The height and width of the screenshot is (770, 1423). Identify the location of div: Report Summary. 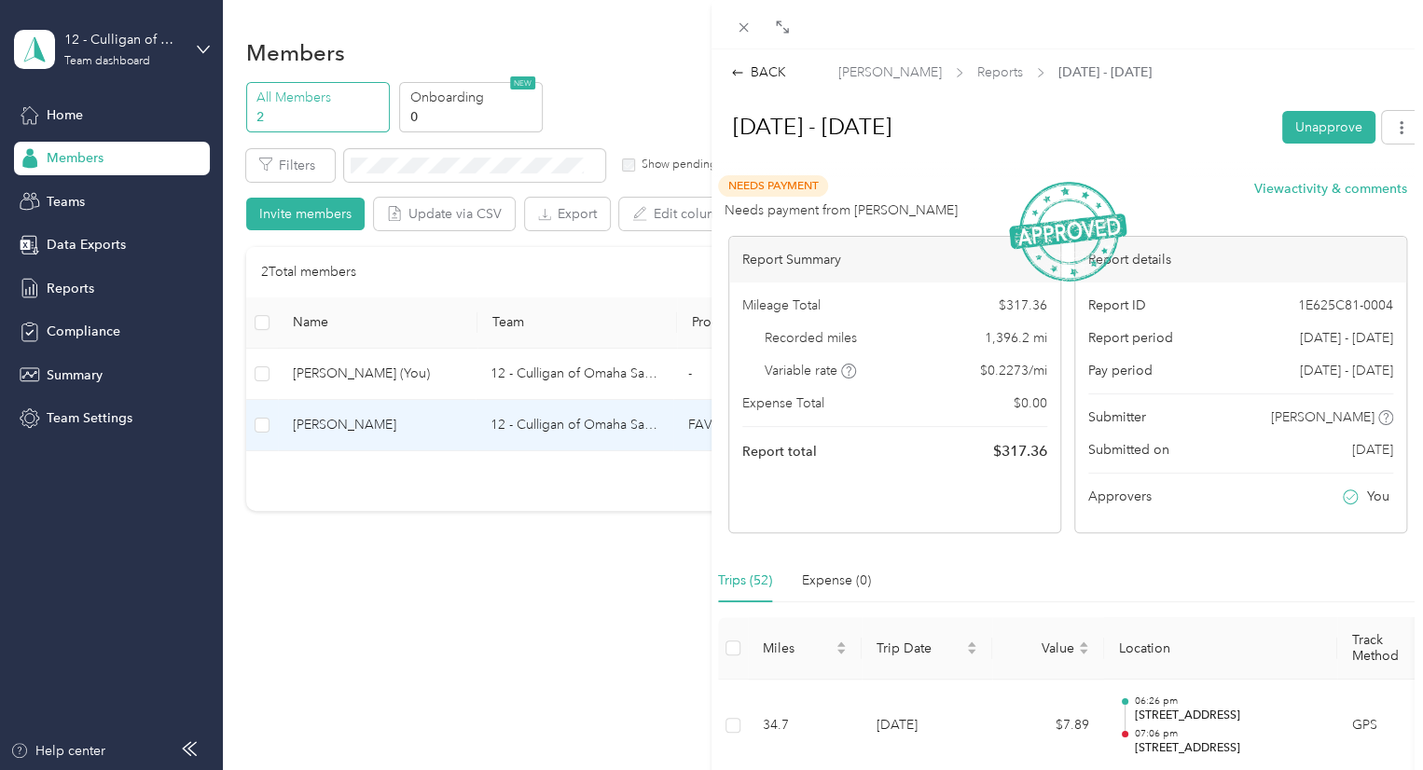
(894, 259).